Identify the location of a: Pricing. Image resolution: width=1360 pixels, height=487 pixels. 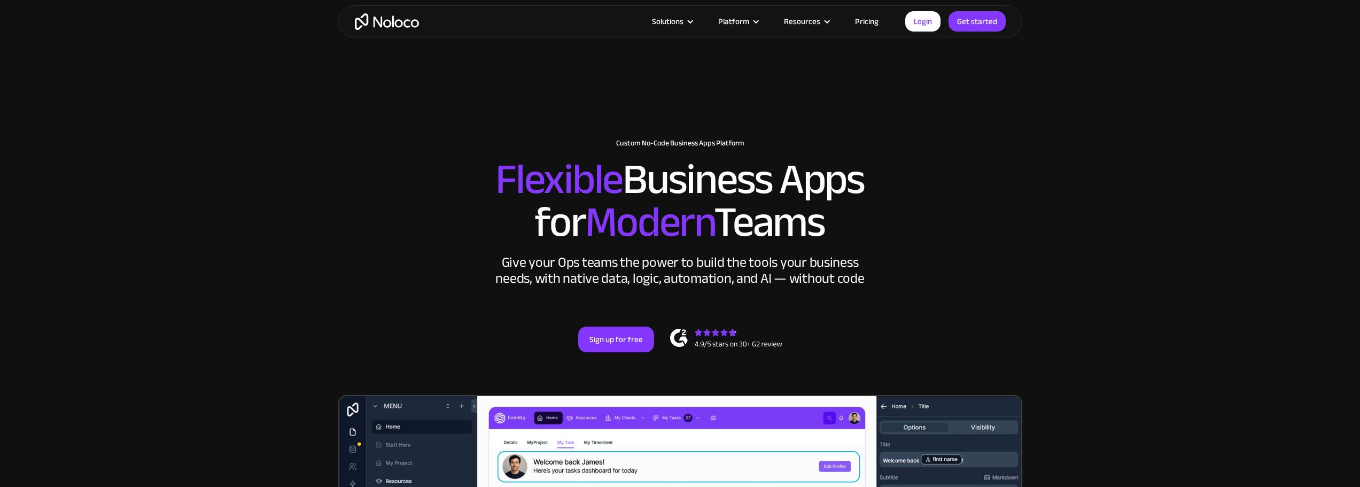
(867, 21).